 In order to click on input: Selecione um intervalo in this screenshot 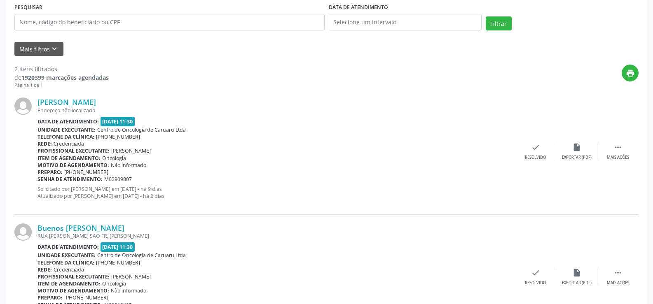, I will do `click(405, 22)`.